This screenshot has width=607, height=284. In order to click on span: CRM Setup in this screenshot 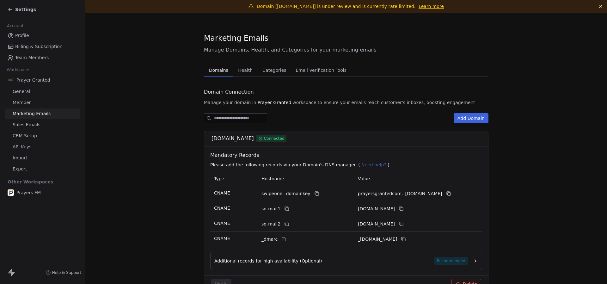, I will do `click(25, 136)`.